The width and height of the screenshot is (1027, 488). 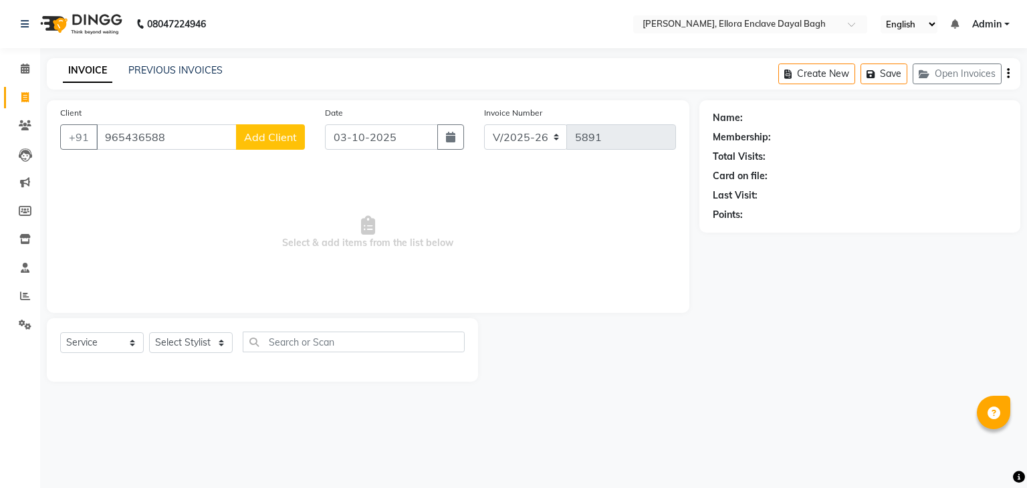 What do you see at coordinates (513, 113) in the screenshot?
I see `label: Invoice Number` at bounding box center [513, 113].